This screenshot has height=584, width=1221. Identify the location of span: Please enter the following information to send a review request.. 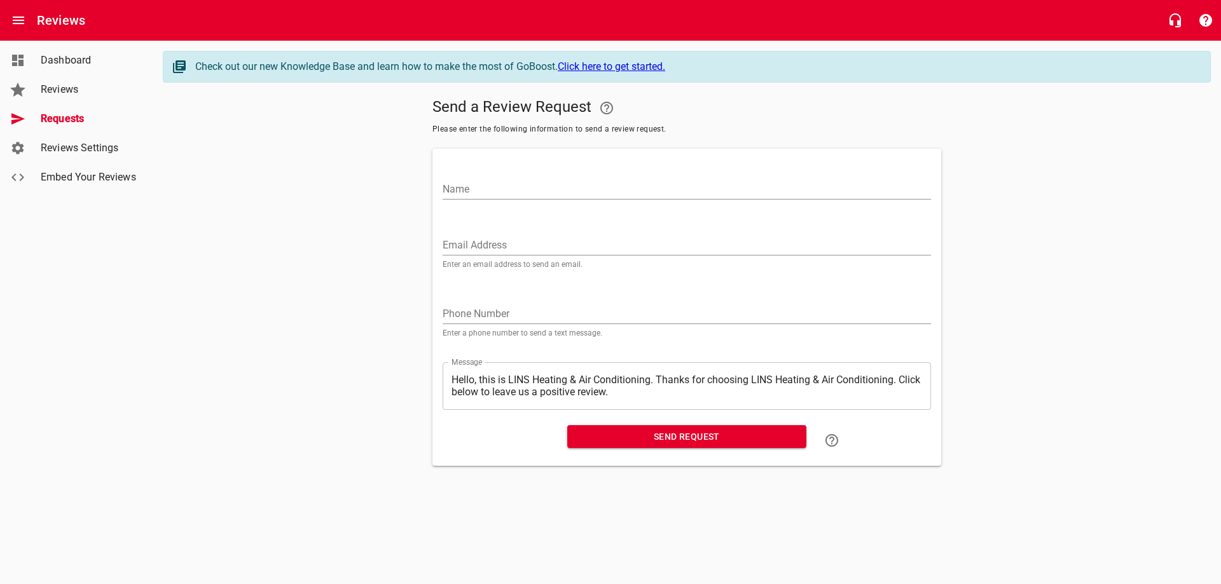
(687, 130).